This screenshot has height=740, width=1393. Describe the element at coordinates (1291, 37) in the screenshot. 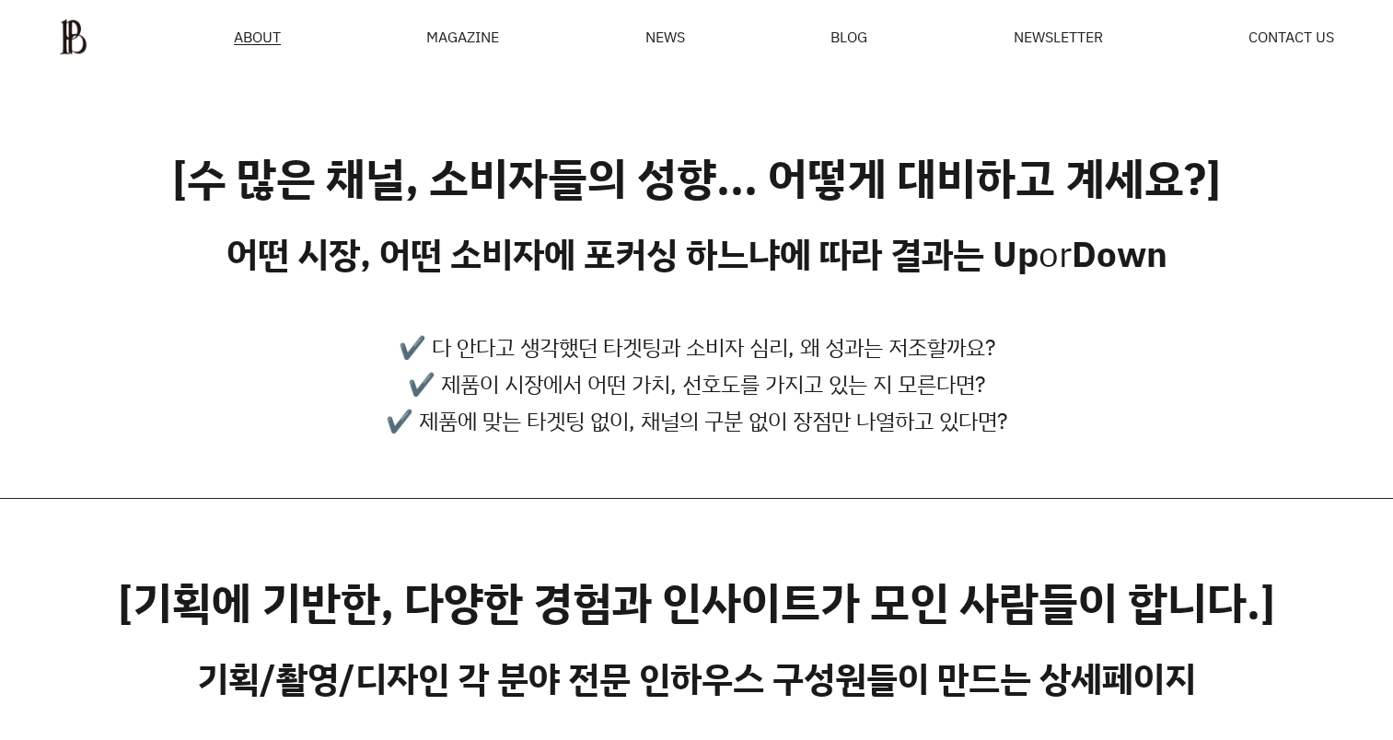

I see `a: CONTACT US` at that location.